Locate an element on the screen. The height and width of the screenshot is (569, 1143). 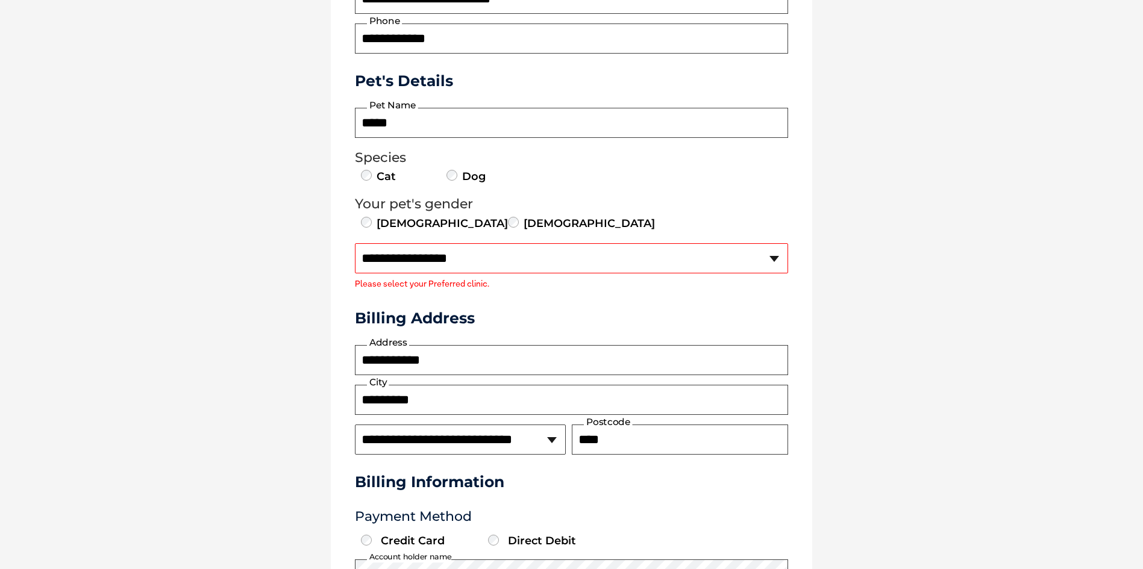
input: Direct Debit is located at coordinates (493, 540).